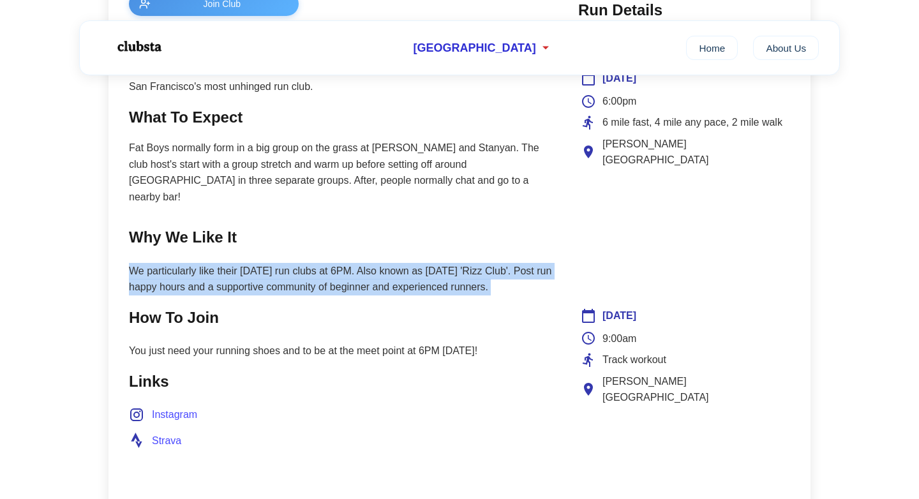 The width and height of the screenshot is (919, 499). I want to click on img: Logo, so click(139, 47).